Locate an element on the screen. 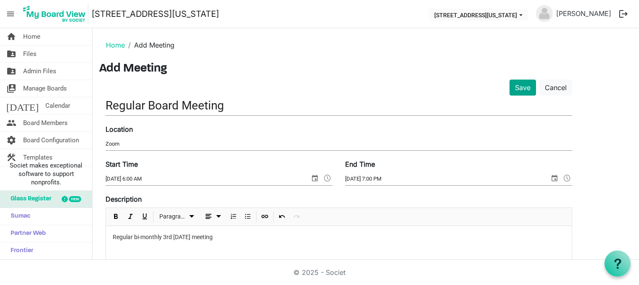 This screenshot has width=639, height=285. div: Italic is located at coordinates (130, 217).